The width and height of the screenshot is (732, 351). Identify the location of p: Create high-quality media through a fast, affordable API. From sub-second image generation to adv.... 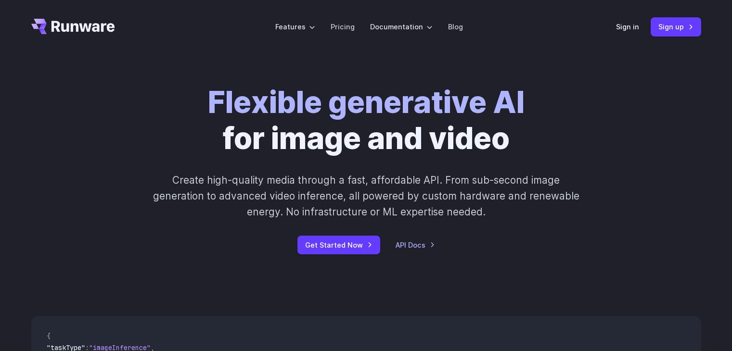
(366, 196).